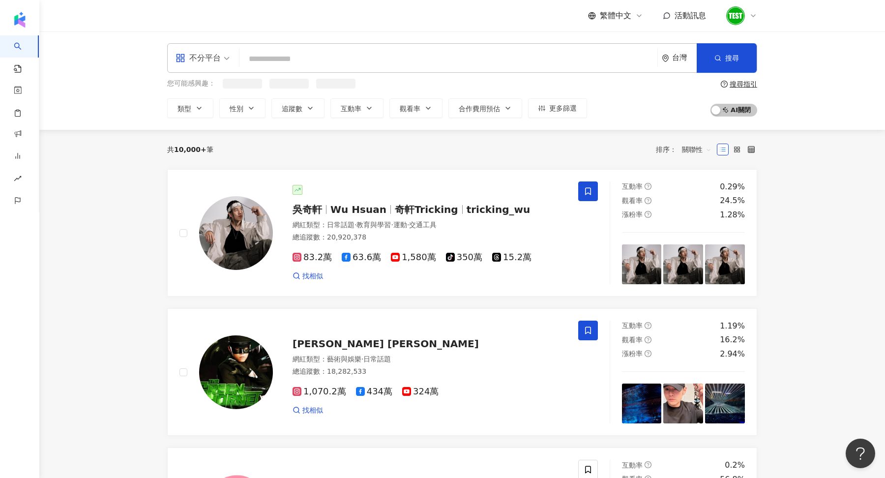 The height and width of the screenshot is (478, 885). Describe the element at coordinates (690, 15) in the screenshot. I see `span: 活動訊息` at that location.